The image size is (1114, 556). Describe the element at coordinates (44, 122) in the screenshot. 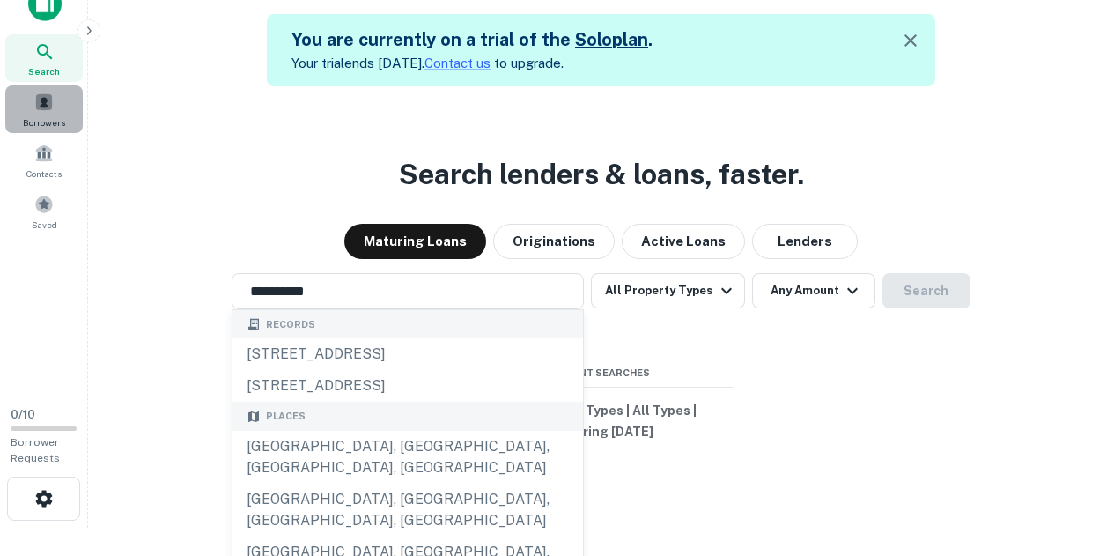

I see `span: Borrowers` at that location.